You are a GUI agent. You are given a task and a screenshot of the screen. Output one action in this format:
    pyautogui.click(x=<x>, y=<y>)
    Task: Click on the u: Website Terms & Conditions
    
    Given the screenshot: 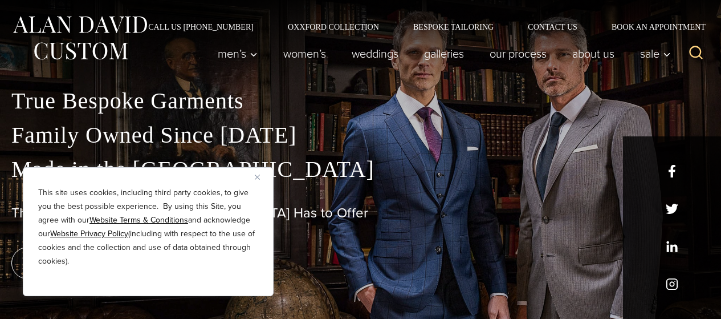 What is the action you would take?
    pyautogui.click(x=138, y=219)
    